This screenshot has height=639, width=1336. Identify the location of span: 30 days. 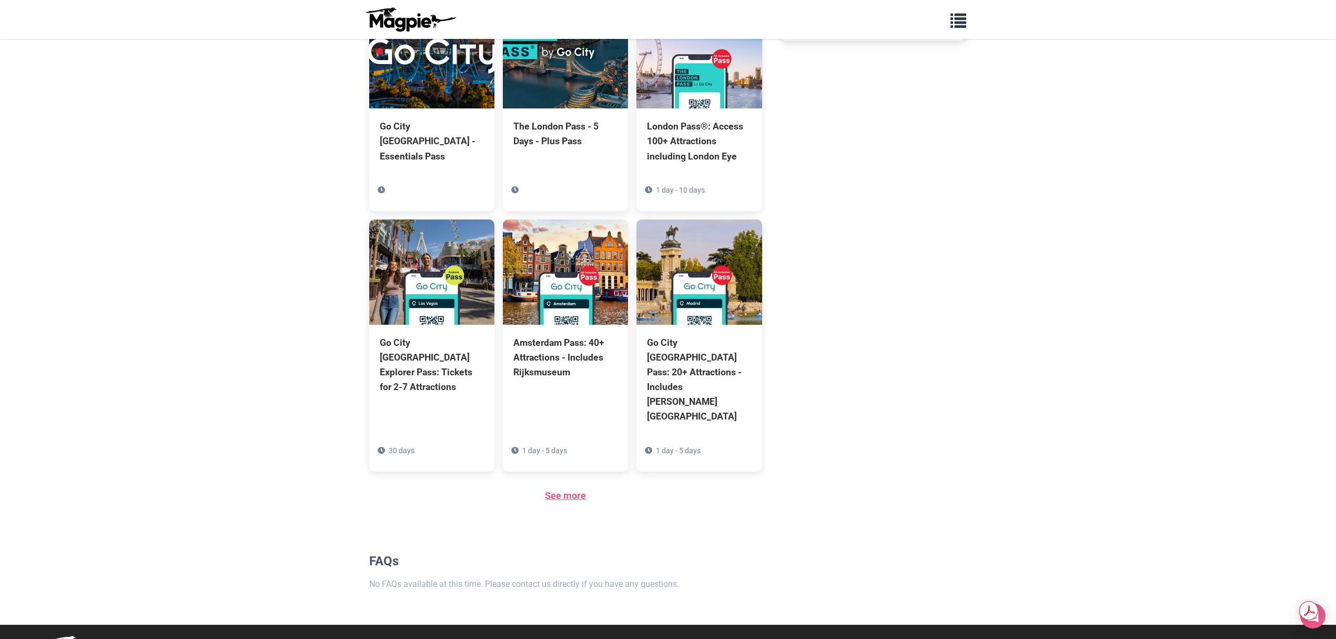
(401, 450).